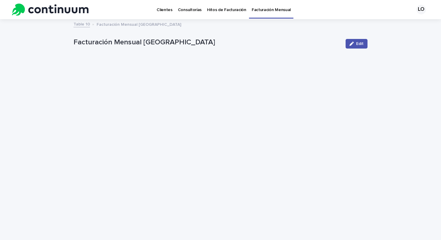 This screenshot has width=441, height=240. What do you see at coordinates (50, 10) in the screenshot?
I see `img: tu8iVZLBSFSnlyF4Um45` at bounding box center [50, 10].